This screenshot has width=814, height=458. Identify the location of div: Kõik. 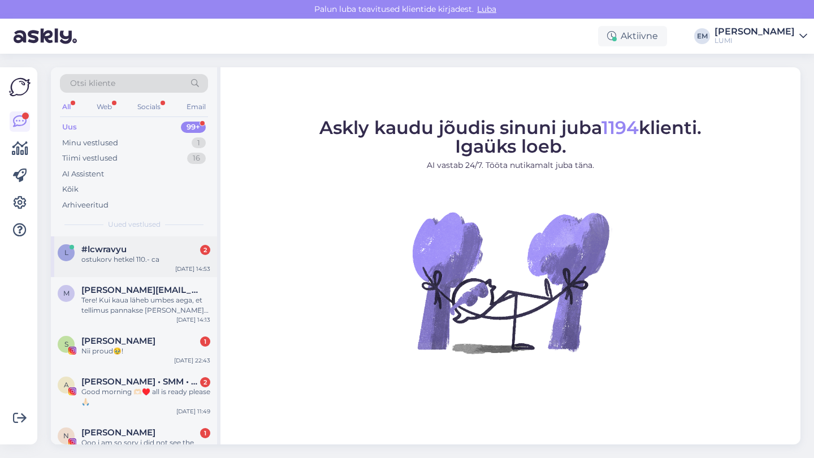
(70, 189).